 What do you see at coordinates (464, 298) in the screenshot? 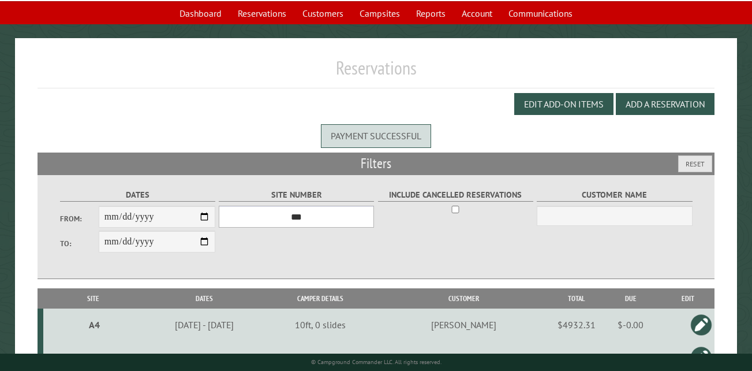
I see `th: Customer` at bounding box center [464, 298].